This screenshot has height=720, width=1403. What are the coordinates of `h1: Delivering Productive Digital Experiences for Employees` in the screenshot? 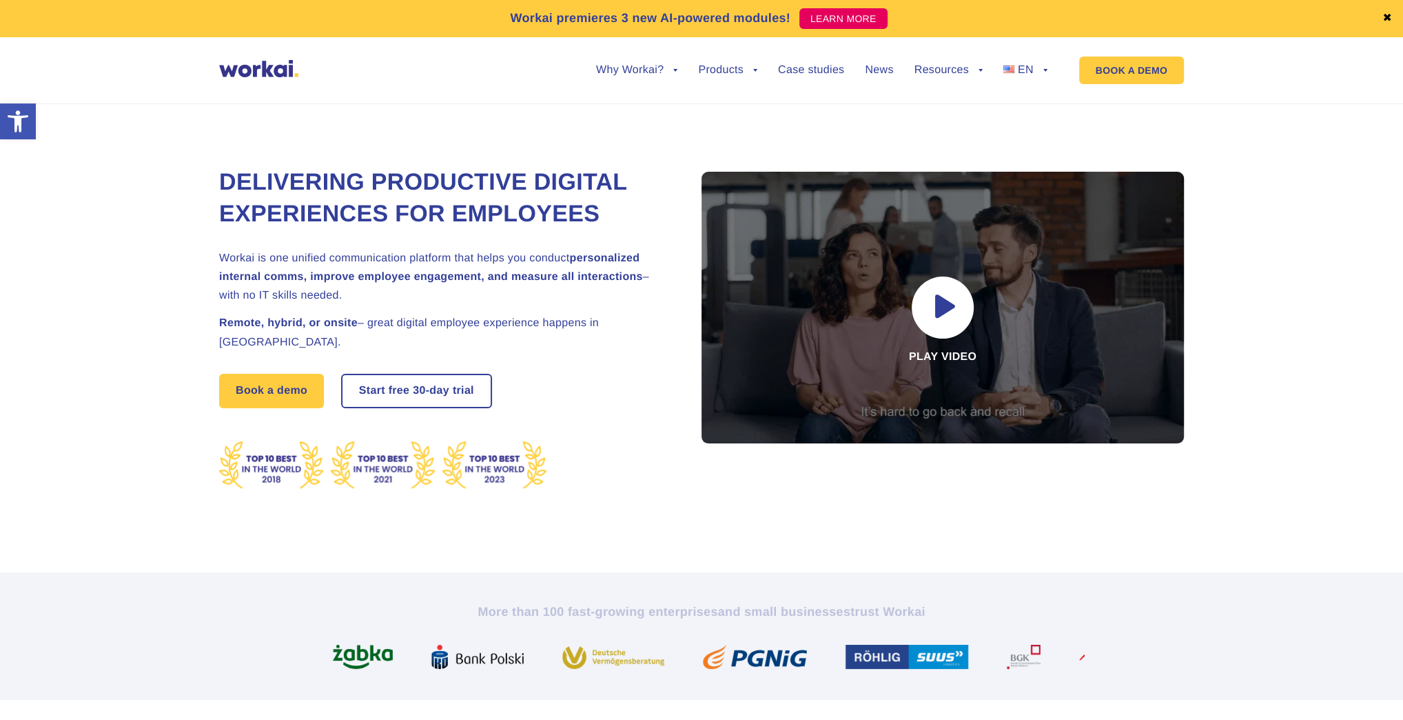 It's located at (443, 199).